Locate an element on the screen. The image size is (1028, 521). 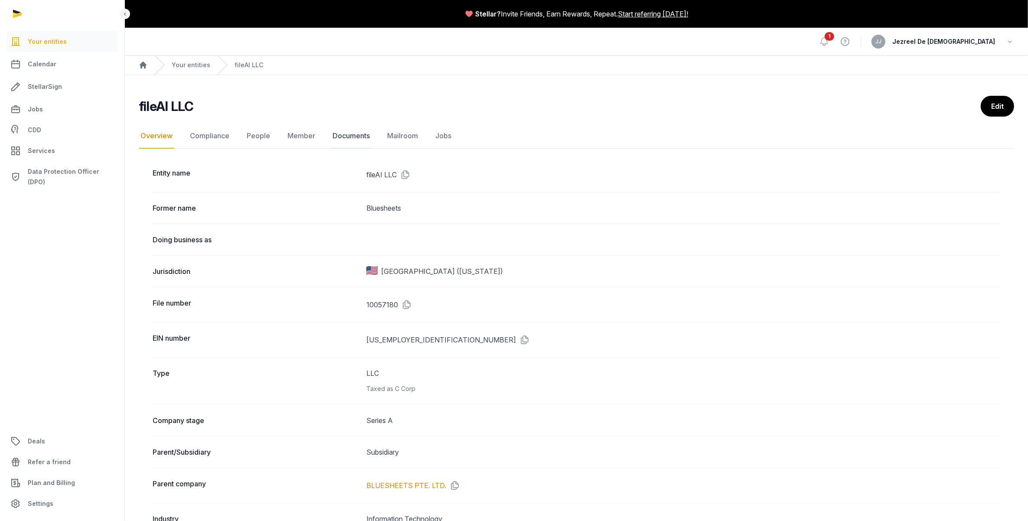
span: Refer a friend is located at coordinates (49, 462).